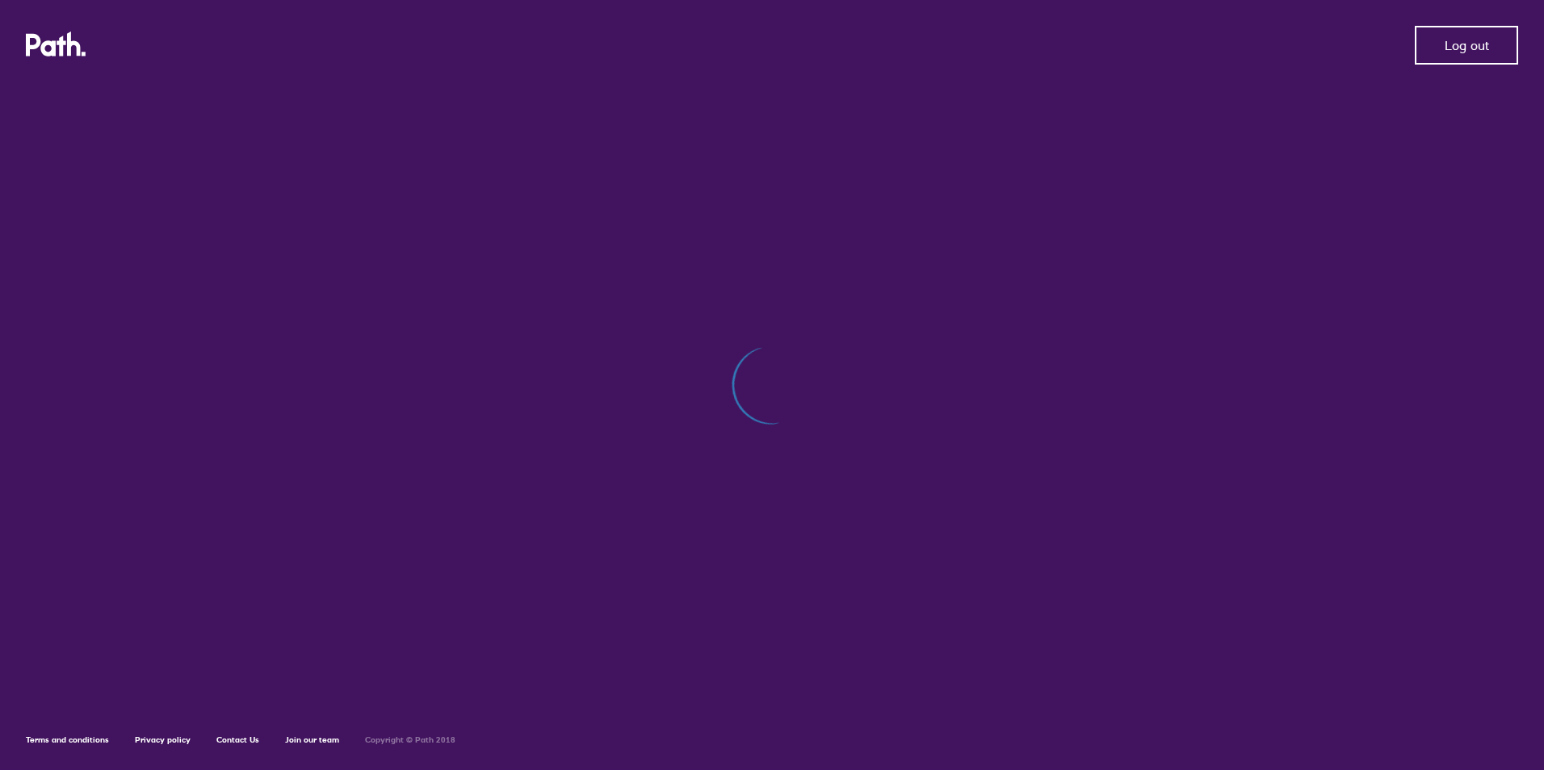  I want to click on a: Privacy policy, so click(162, 740).